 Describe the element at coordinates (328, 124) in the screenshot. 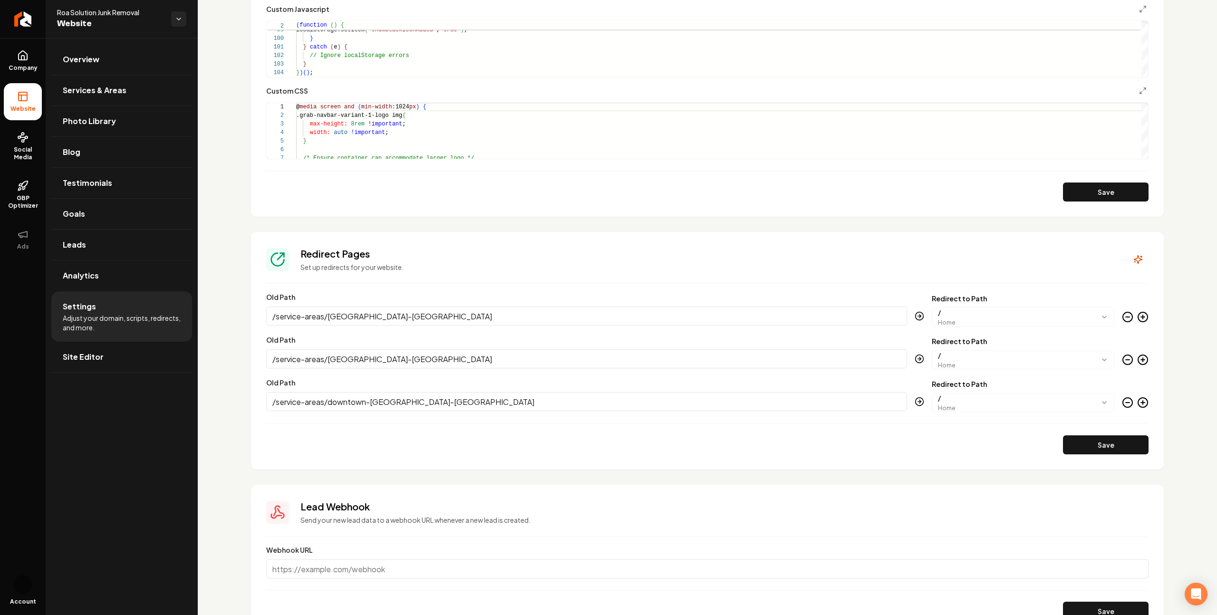

I see `span: max-height:` at that location.